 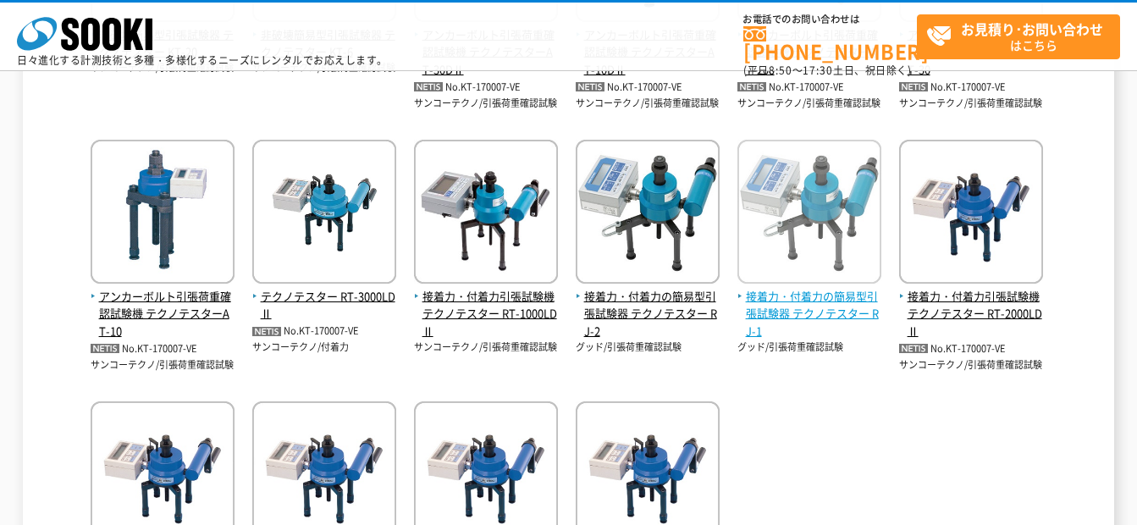 What do you see at coordinates (809, 213) in the screenshot?
I see `img: テクノテスター RJ-1` at bounding box center [809, 213].